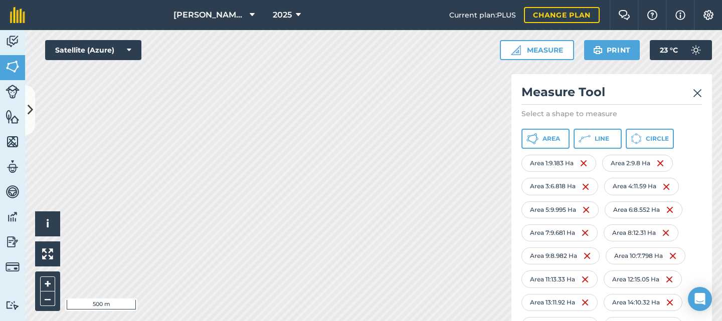  What do you see at coordinates (602, 139) in the screenshot?
I see `span: Line` at bounding box center [602, 139].